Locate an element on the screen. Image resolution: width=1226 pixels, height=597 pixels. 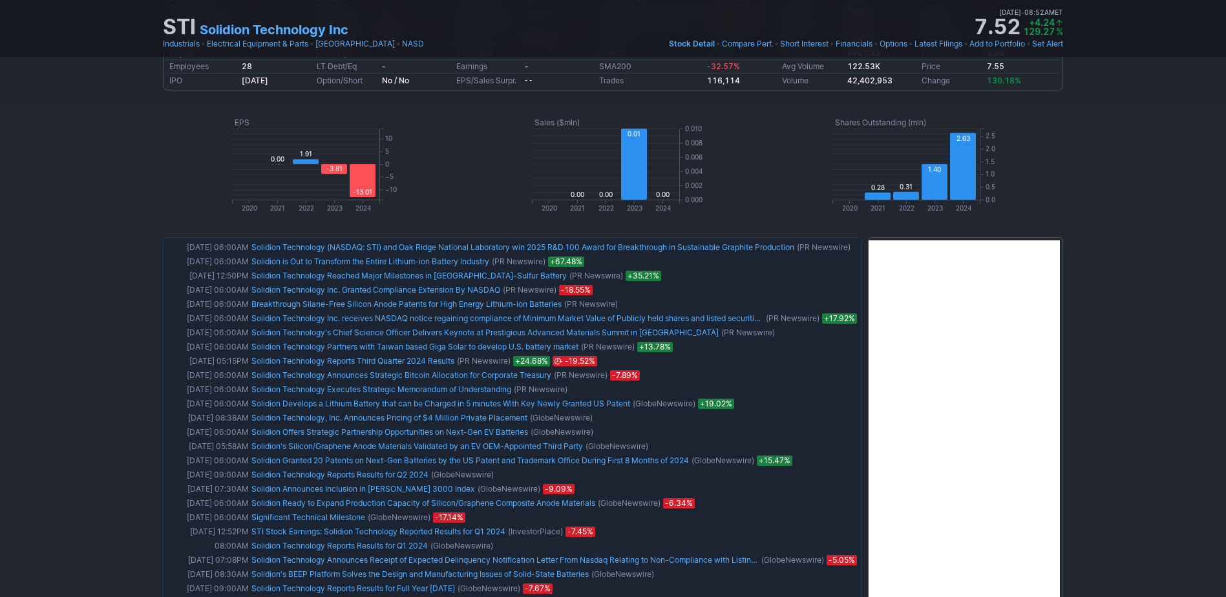
text: 0.004 is located at coordinates (694, 171).